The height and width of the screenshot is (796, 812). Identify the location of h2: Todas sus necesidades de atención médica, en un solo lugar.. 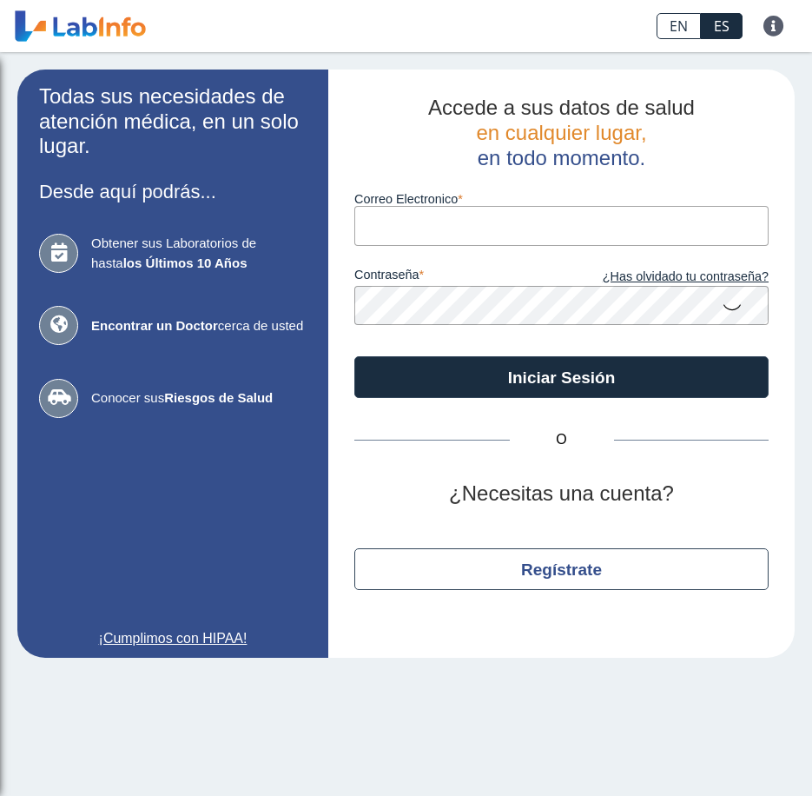
(173, 122).